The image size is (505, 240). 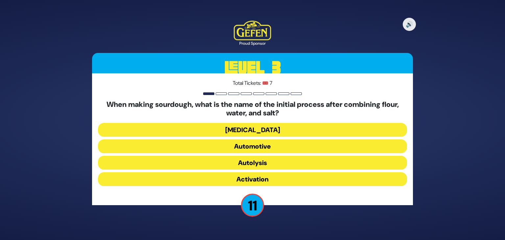 What do you see at coordinates (253, 205) in the screenshot?
I see `p: 11` at bounding box center [253, 205].